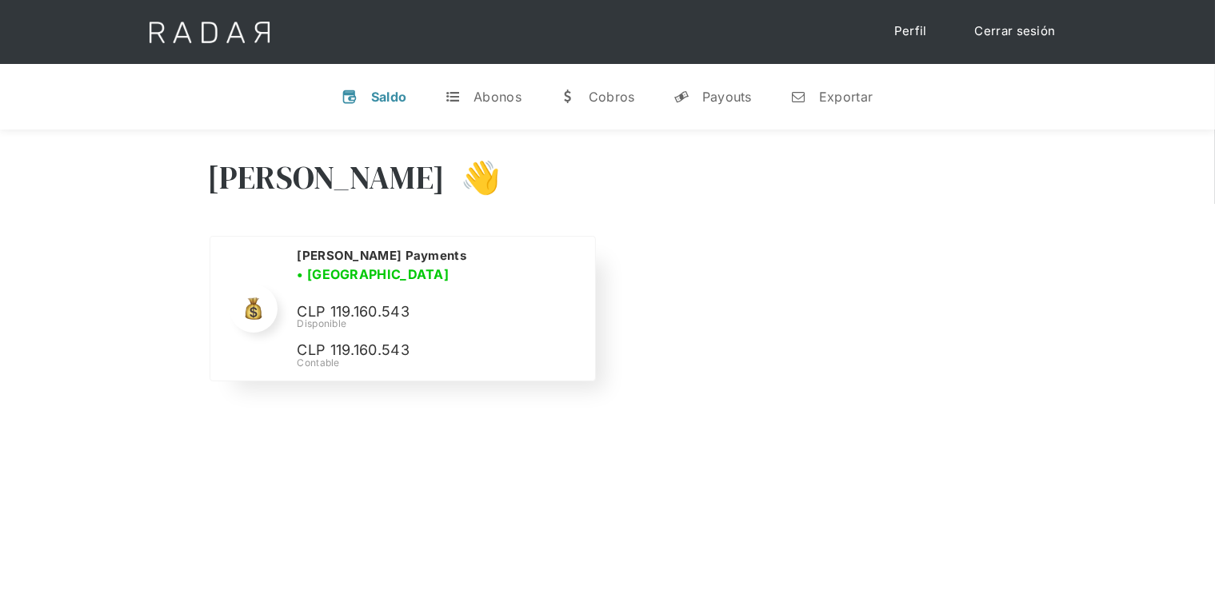 The width and height of the screenshot is (1215, 590). Describe the element at coordinates (682, 97) in the screenshot. I see `div: y` at that location.